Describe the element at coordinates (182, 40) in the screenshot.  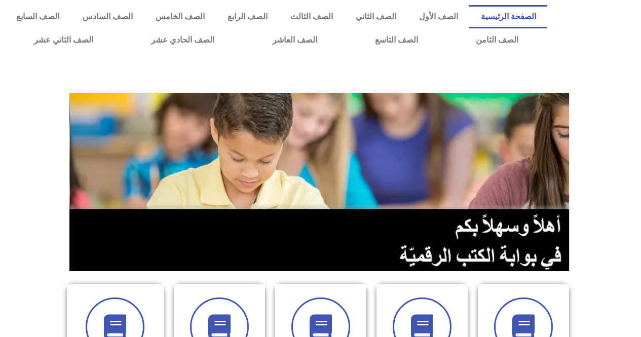
I see `a: الصف الحادي عشر` at that location.